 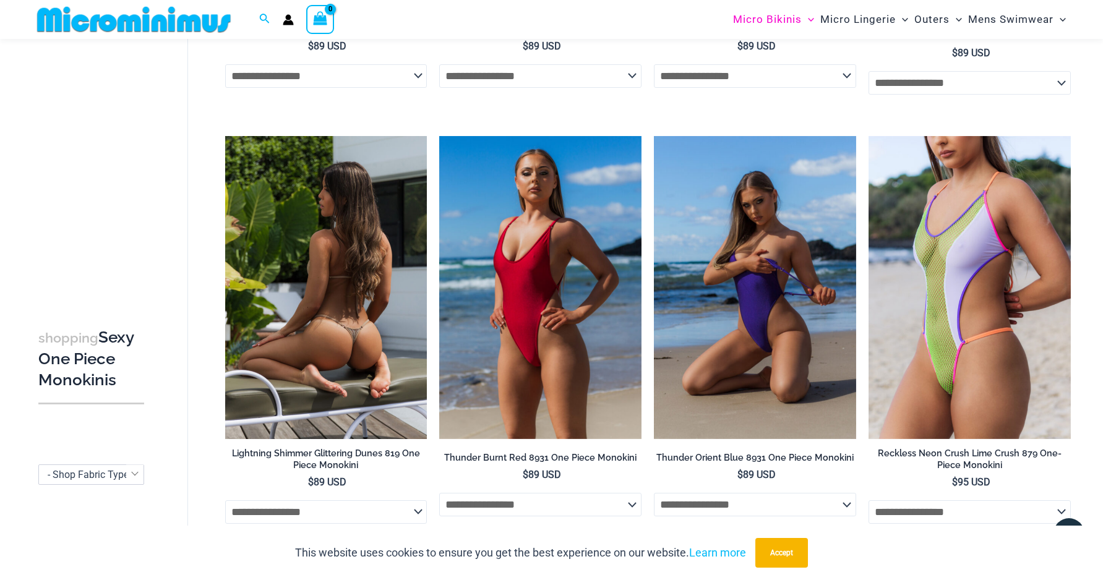 What do you see at coordinates (754, 288) in the screenshot?
I see `a: Thunder Orient Blue 8931 One piece 09Thunder Orient Blue 8931 One piece 13Thunder Orient Blue 893...` at bounding box center [754, 288].